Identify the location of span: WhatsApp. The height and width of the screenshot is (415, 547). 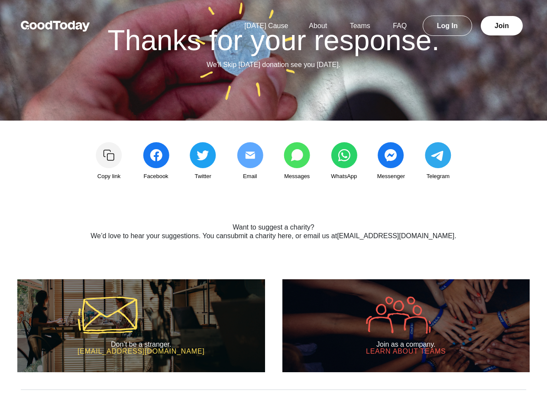
(344, 177).